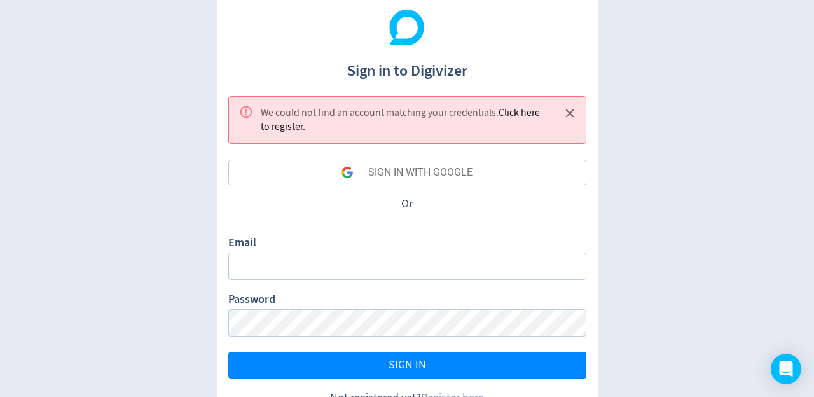 The height and width of the screenshot is (397, 814). I want to click on div: SIGN IN WITH GOOGLE, so click(420, 172).